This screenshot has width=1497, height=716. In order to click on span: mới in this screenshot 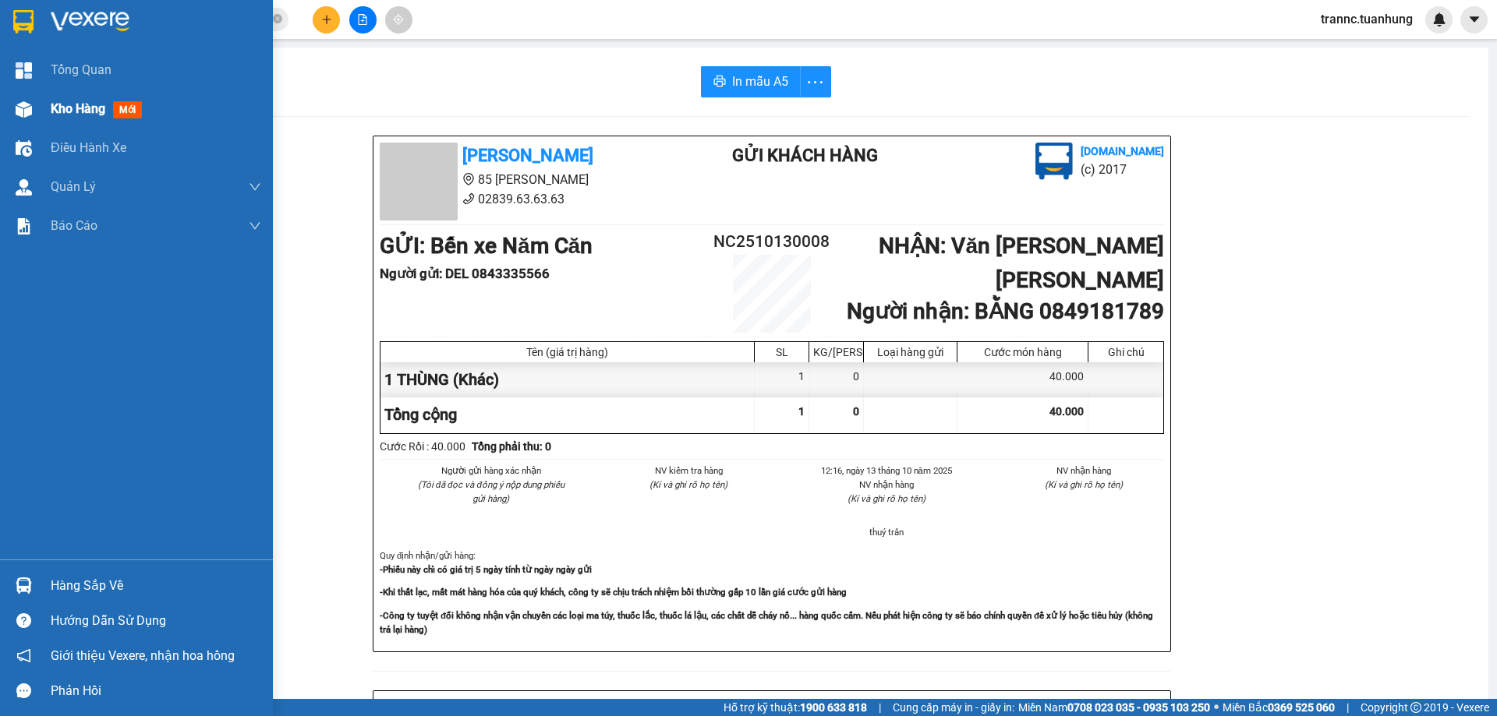, I will do `click(127, 110)`.